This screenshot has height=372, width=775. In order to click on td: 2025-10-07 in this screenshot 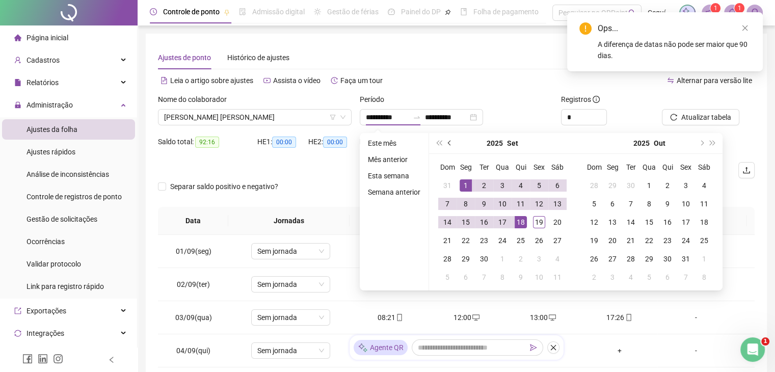, I will do `click(484, 277)`.